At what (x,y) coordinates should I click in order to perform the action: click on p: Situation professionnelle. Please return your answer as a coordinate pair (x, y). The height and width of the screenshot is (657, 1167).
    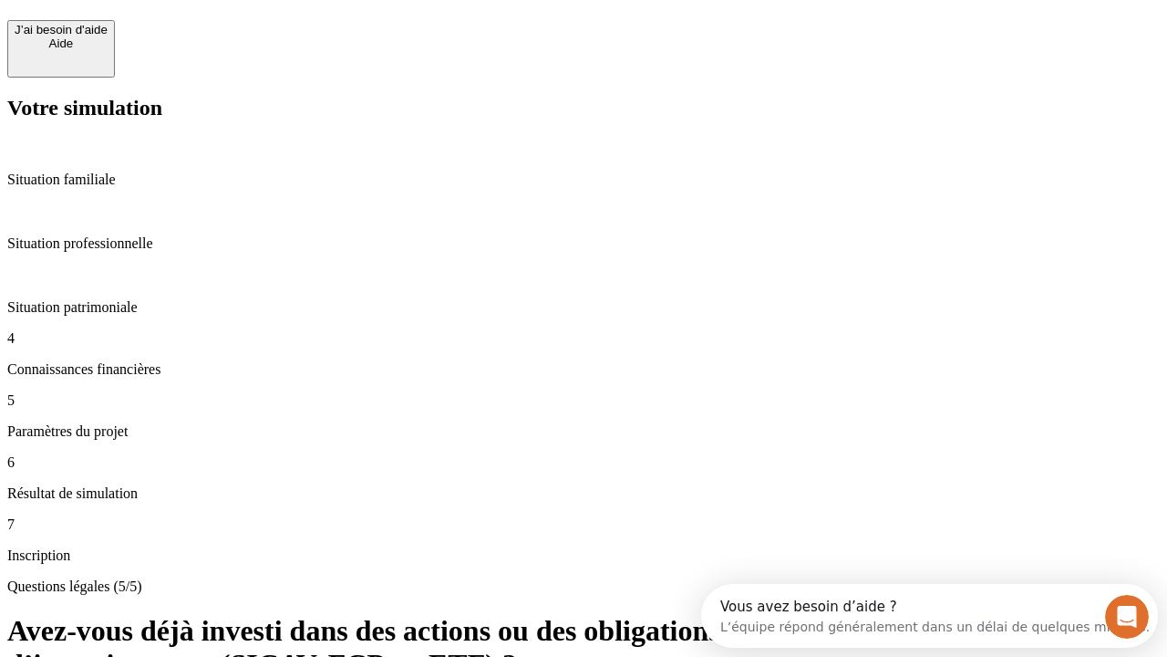
    Looking at the image, I should click on (584, 244).